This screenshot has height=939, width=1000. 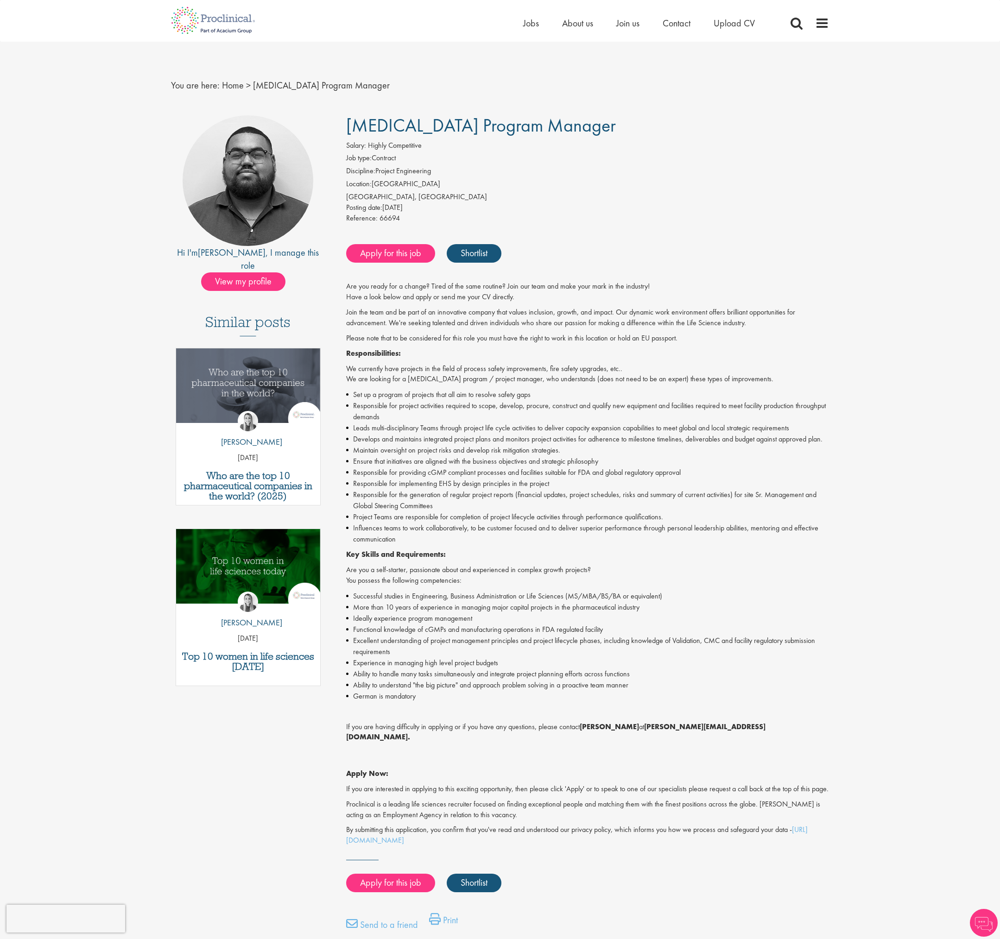 I want to click on li: Responsible for implementing EHS by design principles in the project, so click(x=587, y=484).